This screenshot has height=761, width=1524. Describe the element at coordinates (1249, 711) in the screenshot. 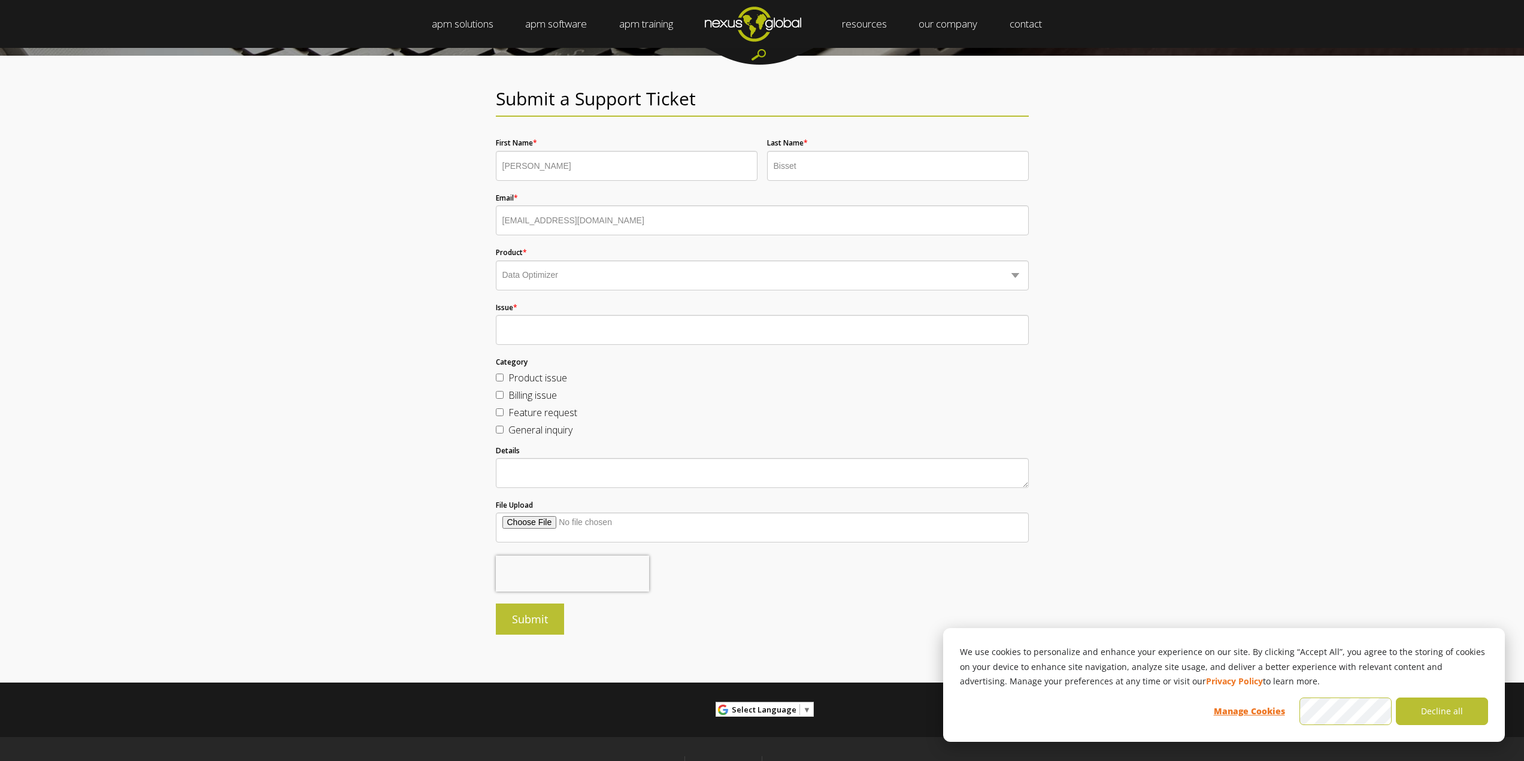

I see `button: Manage Cookies` at that location.